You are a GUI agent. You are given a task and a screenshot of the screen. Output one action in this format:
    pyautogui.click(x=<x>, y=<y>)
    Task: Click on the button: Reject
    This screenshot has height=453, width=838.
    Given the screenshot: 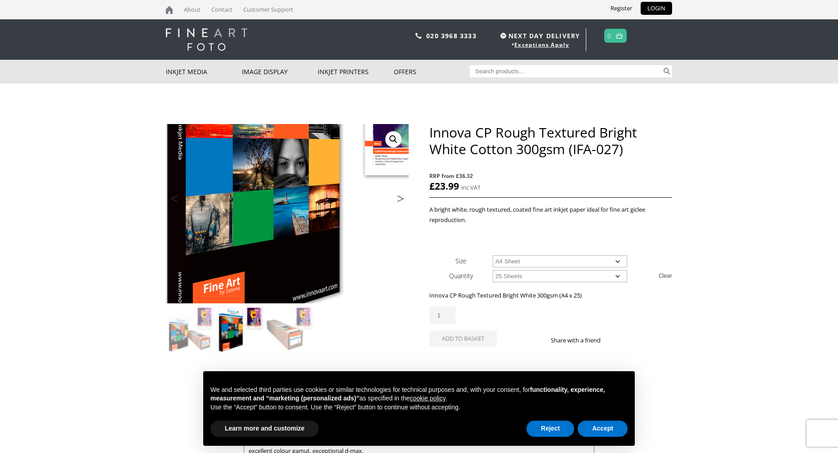 What is the action you would take?
    pyautogui.click(x=550, y=429)
    